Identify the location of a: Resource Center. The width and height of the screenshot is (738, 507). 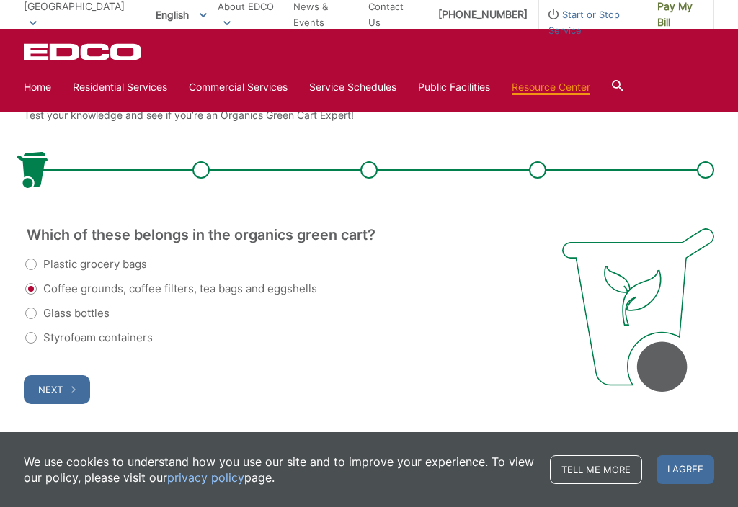
(550, 87).